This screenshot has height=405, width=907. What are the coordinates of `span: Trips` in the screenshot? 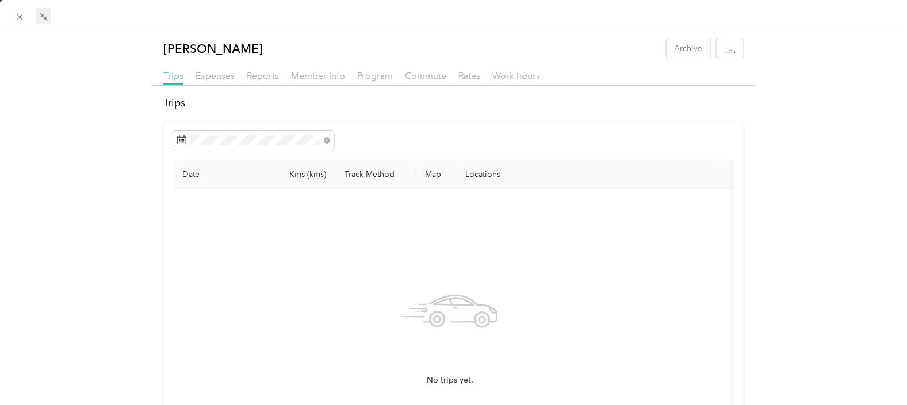 It's located at (173, 75).